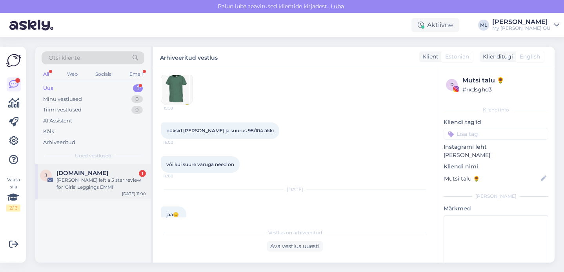 This screenshot has height=272, width=564. Describe the element at coordinates (504, 80) in the screenshot. I see `div: Mutsi talu 🌻` at that location.